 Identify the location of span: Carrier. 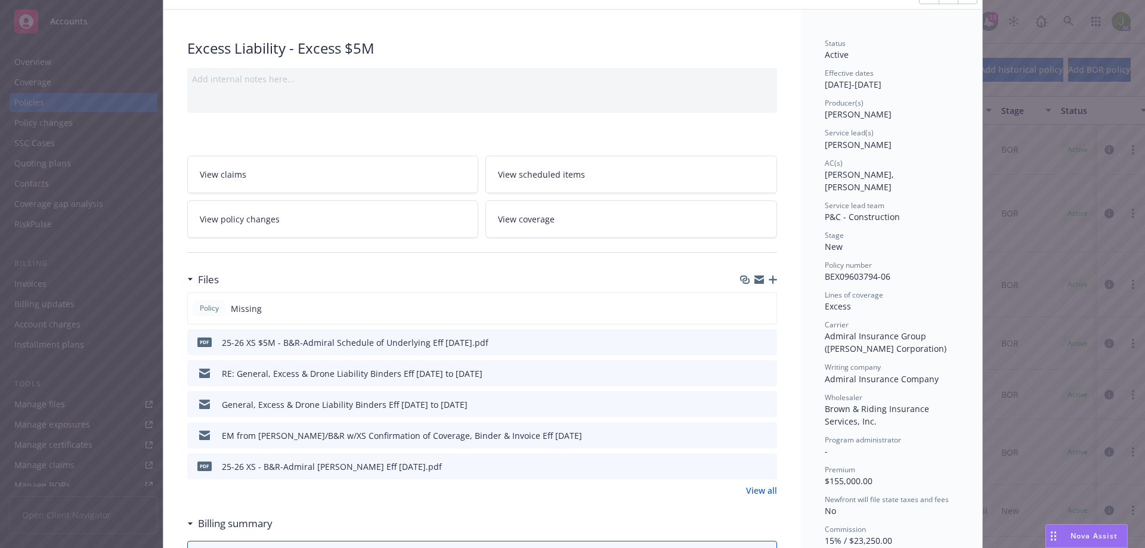
(837, 324).